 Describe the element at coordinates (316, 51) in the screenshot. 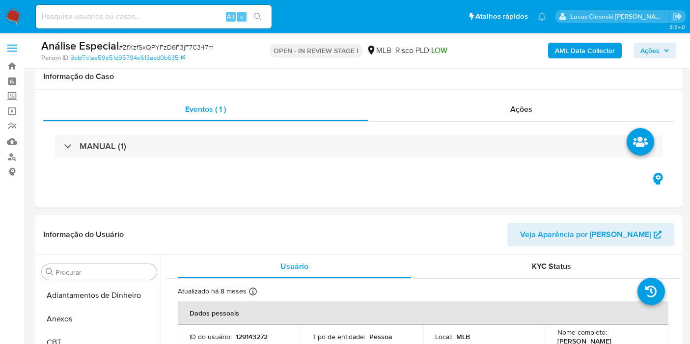

I see `p: OPEN - IN REVIEW STAGE I` at that location.